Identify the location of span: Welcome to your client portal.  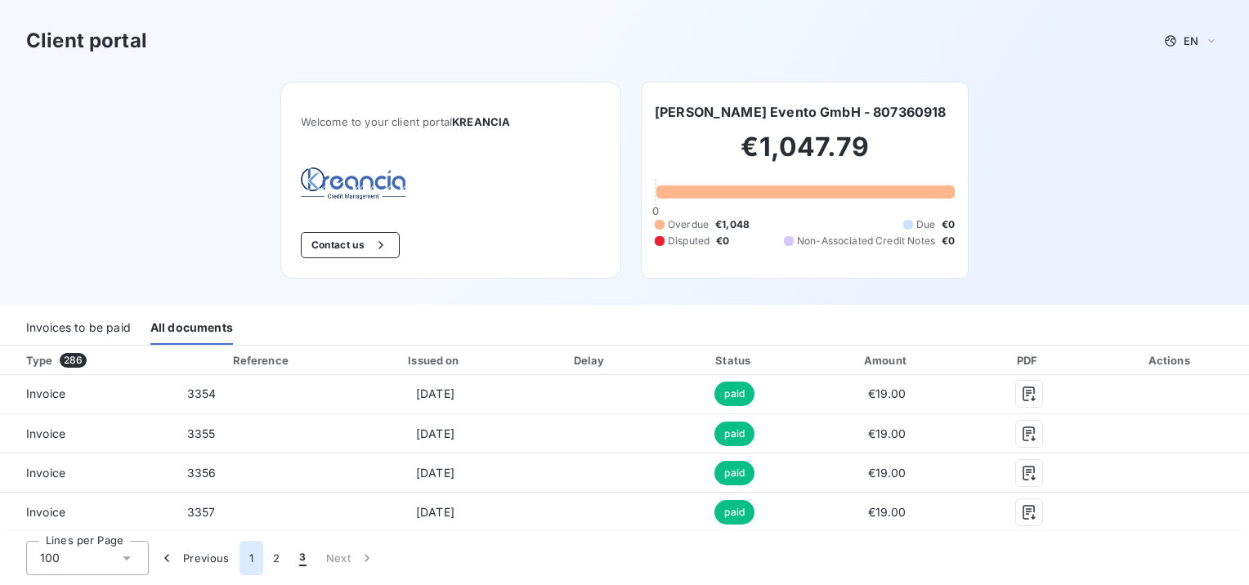
(451, 122).